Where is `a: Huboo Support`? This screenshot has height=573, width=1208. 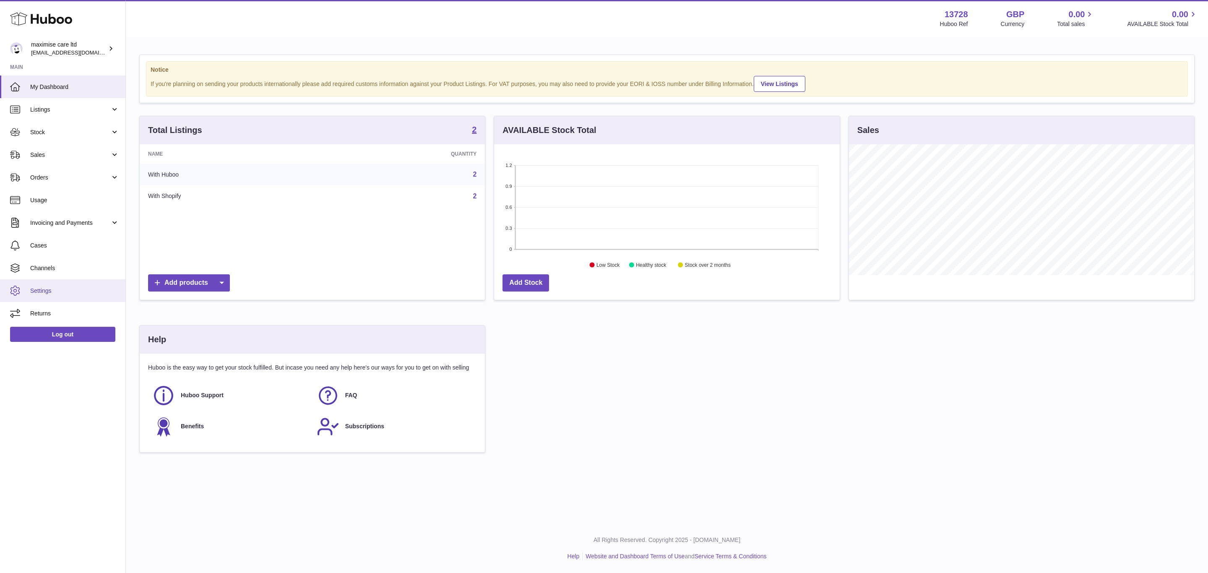 a: Huboo Support is located at coordinates (230, 396).